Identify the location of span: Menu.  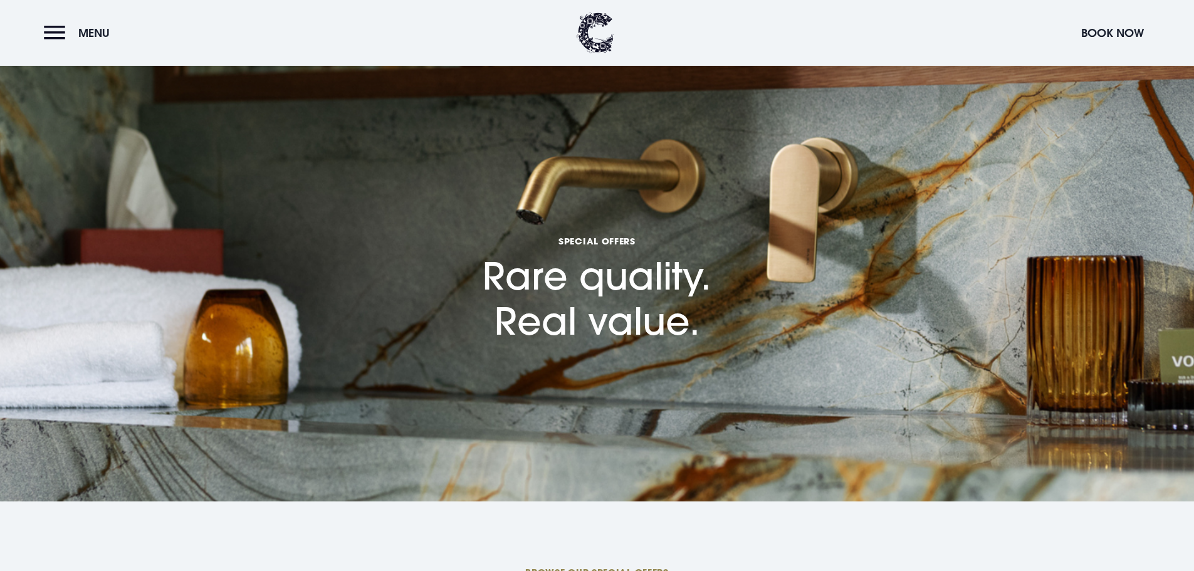
(94, 33).